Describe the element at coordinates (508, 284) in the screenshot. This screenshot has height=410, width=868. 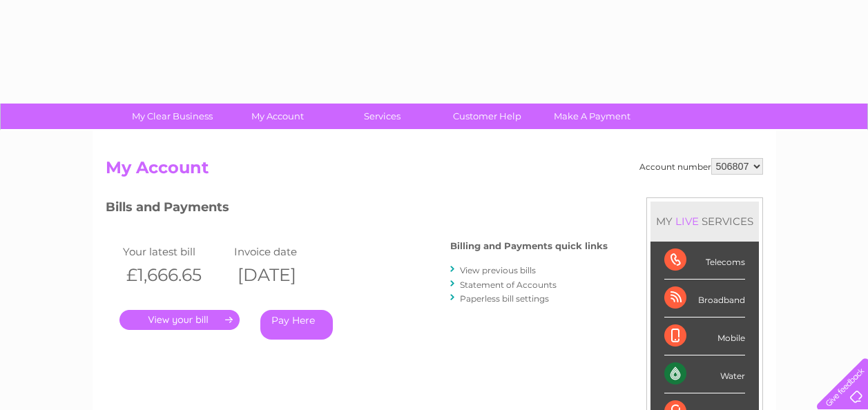
I see `a: Statement of Accounts` at that location.